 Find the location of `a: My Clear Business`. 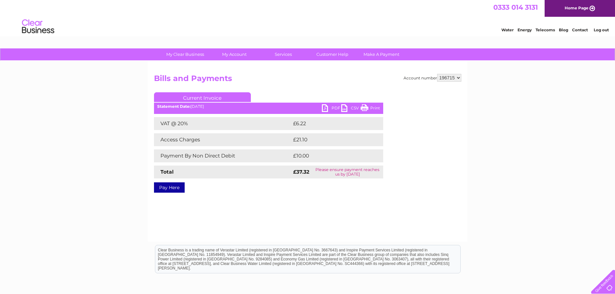

a: My Clear Business is located at coordinates (185, 54).